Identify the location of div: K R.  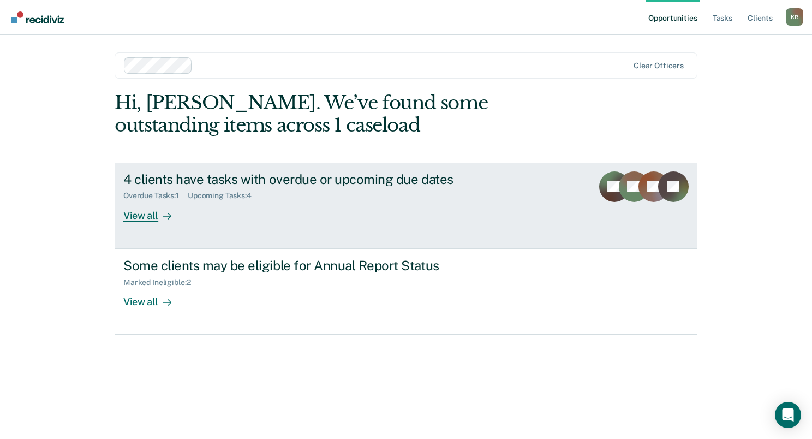
(795, 17).